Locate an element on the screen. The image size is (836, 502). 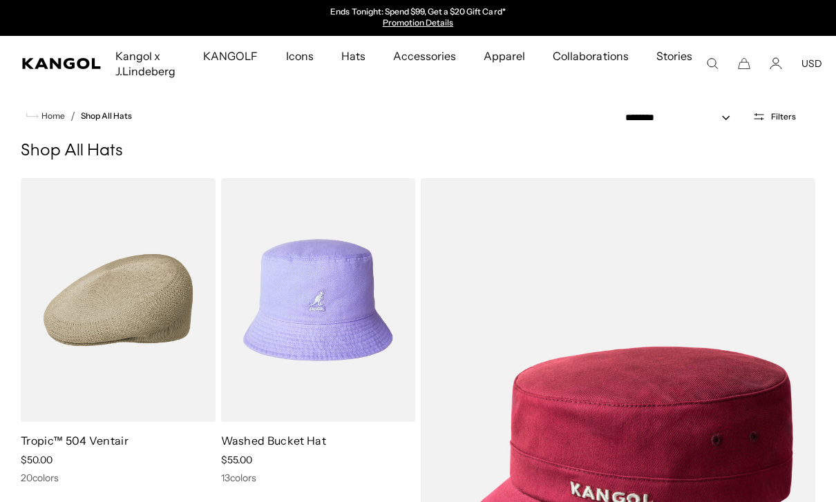
a: Hats is located at coordinates (353, 56).